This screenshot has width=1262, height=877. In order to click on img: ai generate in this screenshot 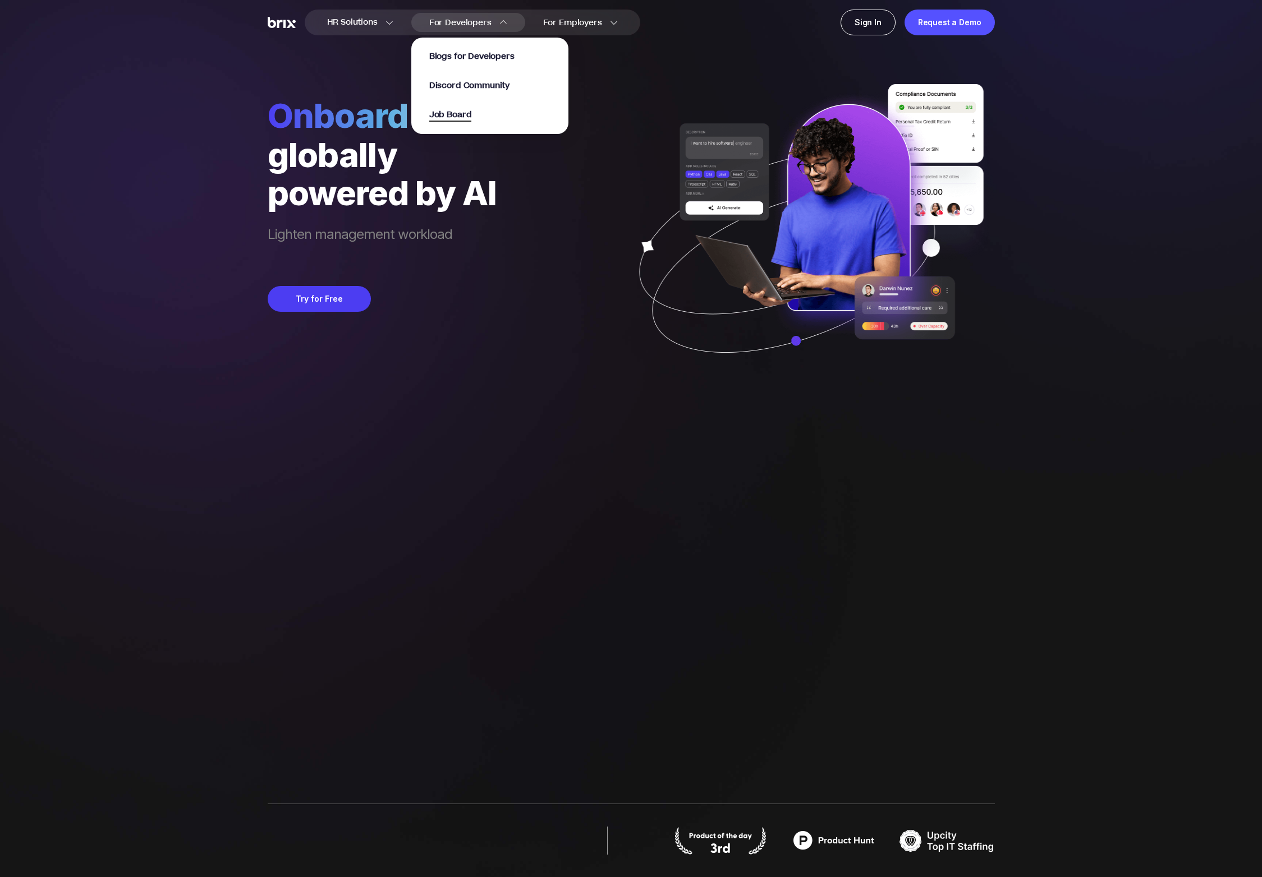, I will do `click(807, 235)`.